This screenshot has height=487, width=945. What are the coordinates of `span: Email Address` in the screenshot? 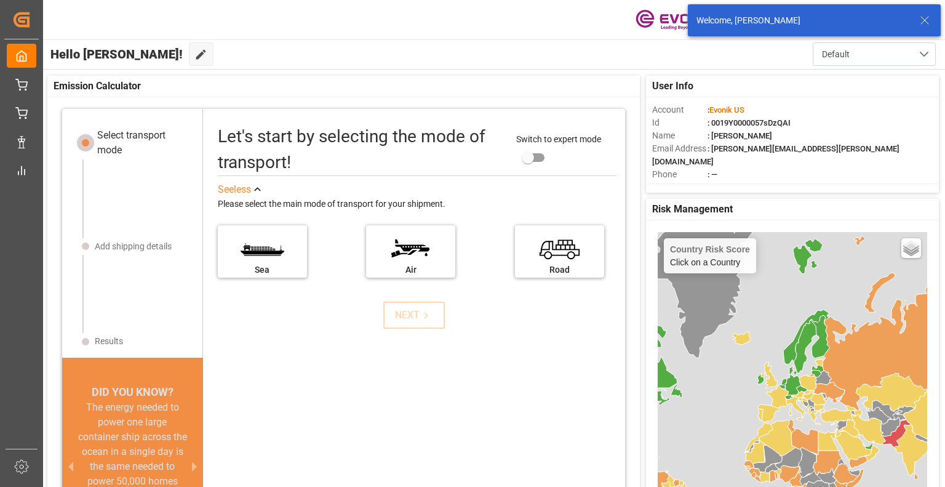 It's located at (680, 148).